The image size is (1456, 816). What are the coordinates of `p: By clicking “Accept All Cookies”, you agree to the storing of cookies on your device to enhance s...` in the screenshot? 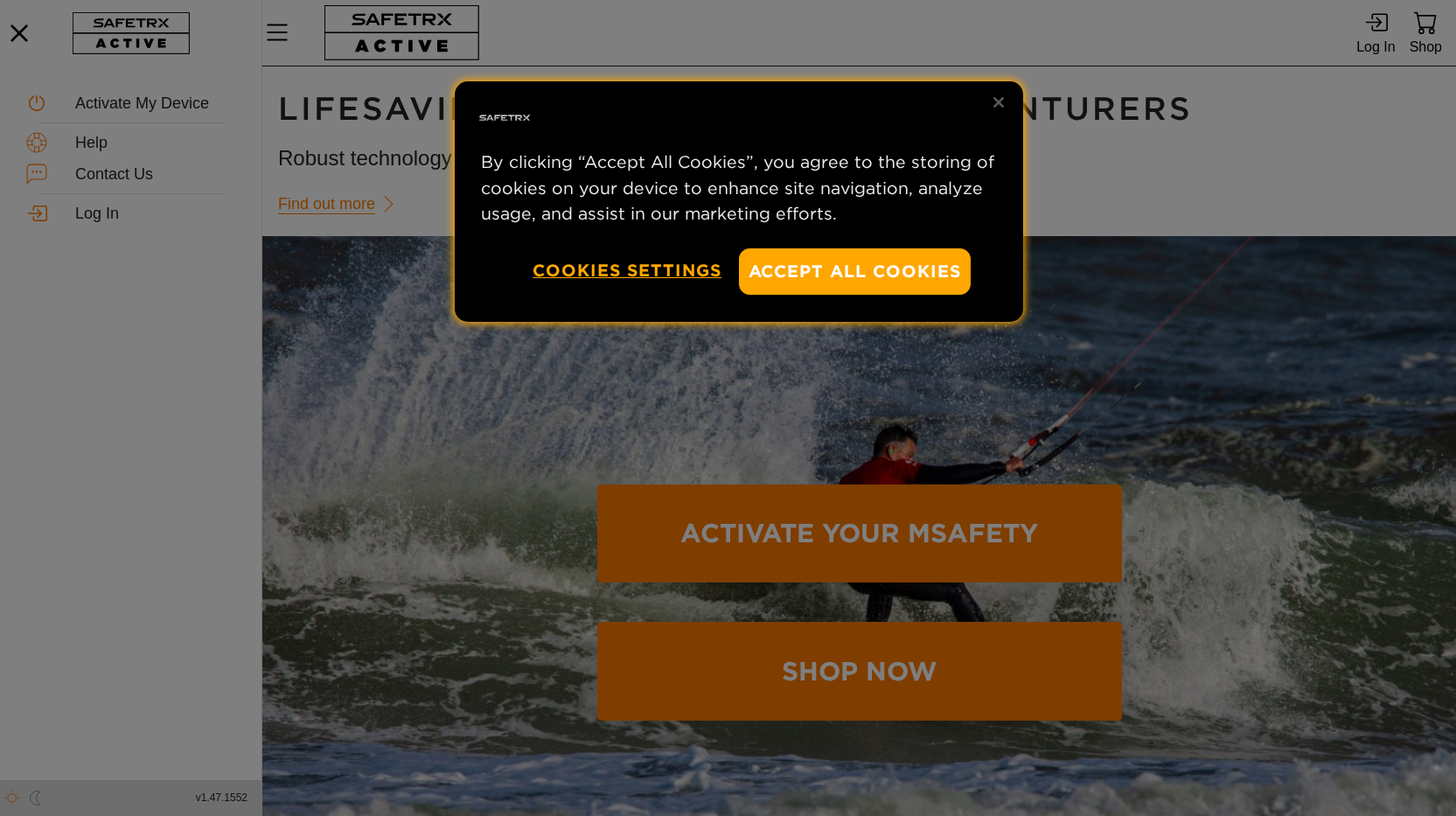 It's located at (739, 188).